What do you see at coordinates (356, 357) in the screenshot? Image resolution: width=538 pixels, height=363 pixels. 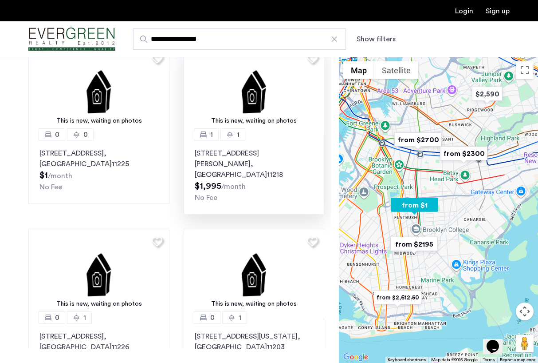 I see `img: Google` at bounding box center [356, 357].